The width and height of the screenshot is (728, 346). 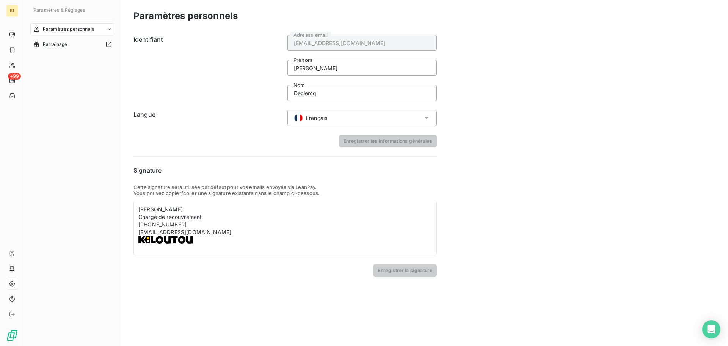 I want to click on button: Enregistrer les informations générales, so click(x=388, y=141).